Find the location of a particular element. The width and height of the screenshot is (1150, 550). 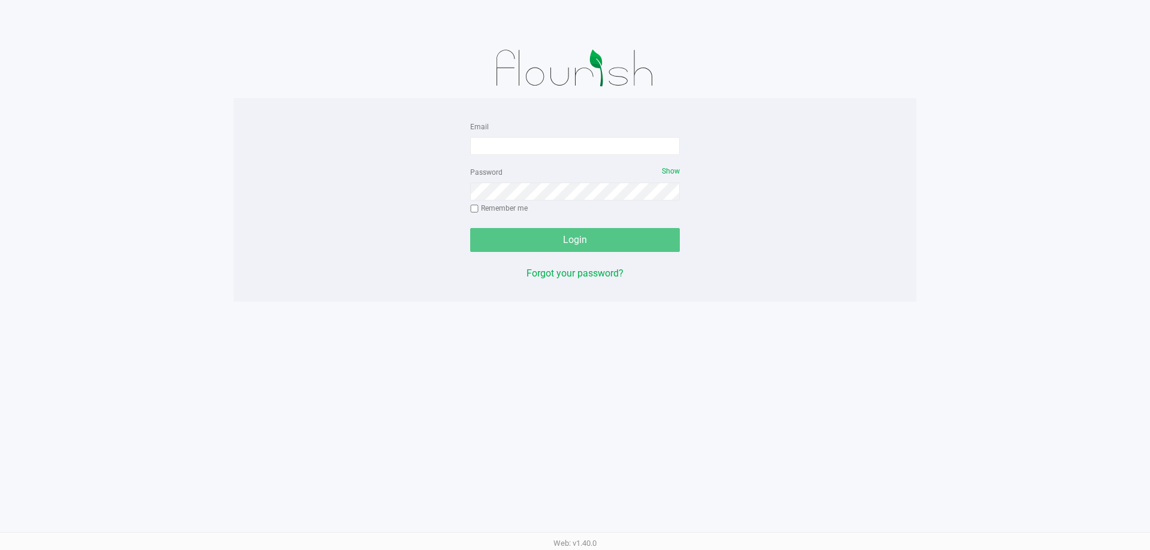

label: Remember me is located at coordinates (499, 208).